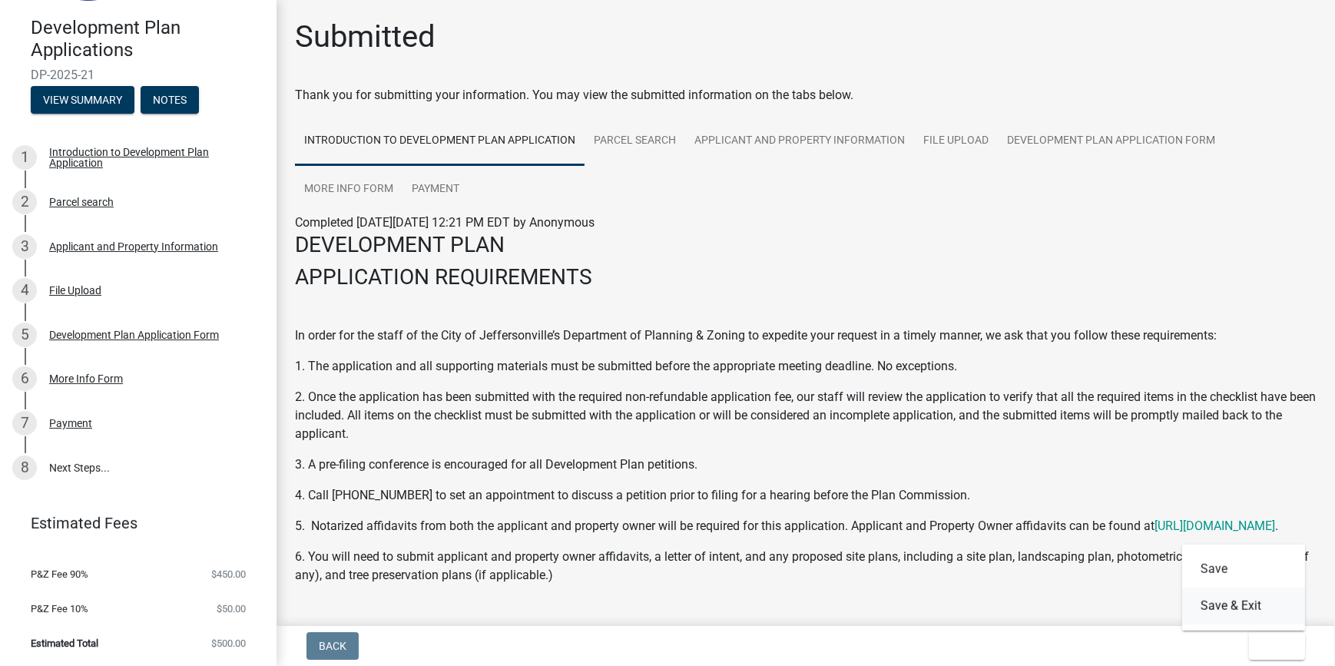  I want to click on a: Introduction to Development Plan Application, so click(439, 141).